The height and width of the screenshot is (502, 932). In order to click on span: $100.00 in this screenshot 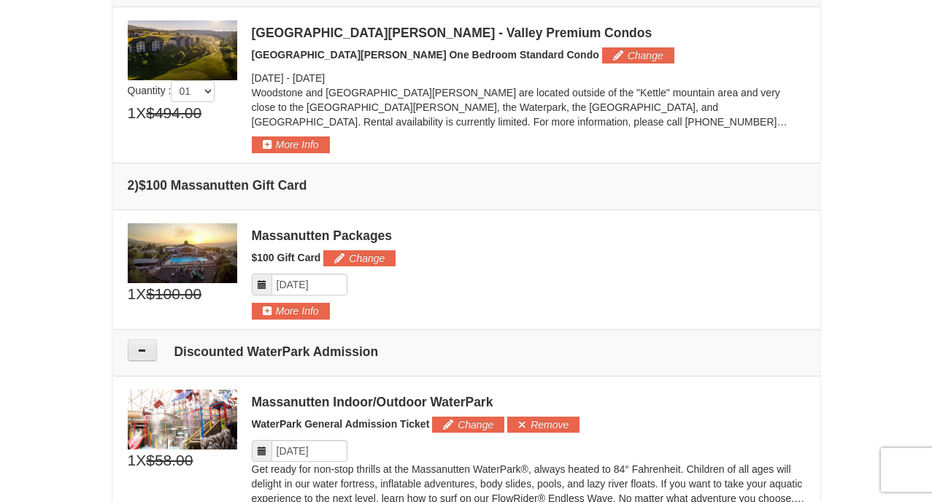, I will do `click(174, 294)`.